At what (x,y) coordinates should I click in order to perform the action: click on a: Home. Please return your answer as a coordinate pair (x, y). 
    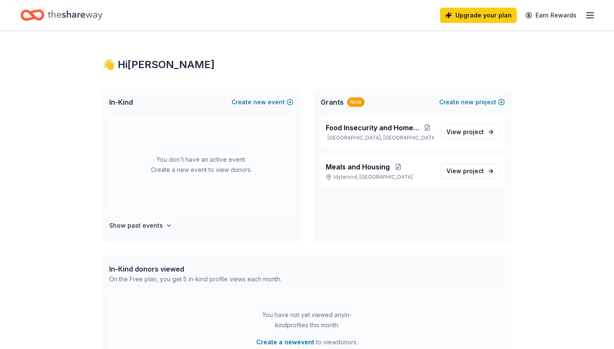
    Looking at the image, I should click on (61, 15).